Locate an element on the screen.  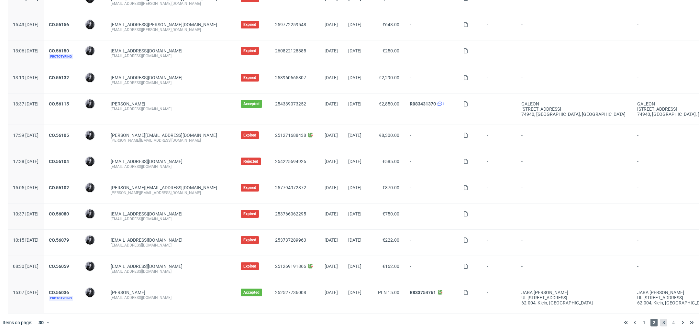
a: 258960665807 is located at coordinates (291, 78).